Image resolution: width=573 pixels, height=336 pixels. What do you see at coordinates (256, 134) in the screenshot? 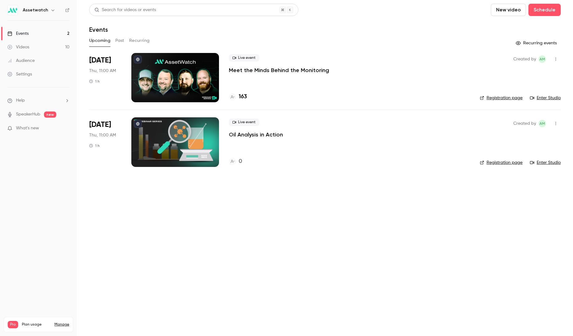
I see `a: Oil Analysis in Action` at bounding box center [256, 134].